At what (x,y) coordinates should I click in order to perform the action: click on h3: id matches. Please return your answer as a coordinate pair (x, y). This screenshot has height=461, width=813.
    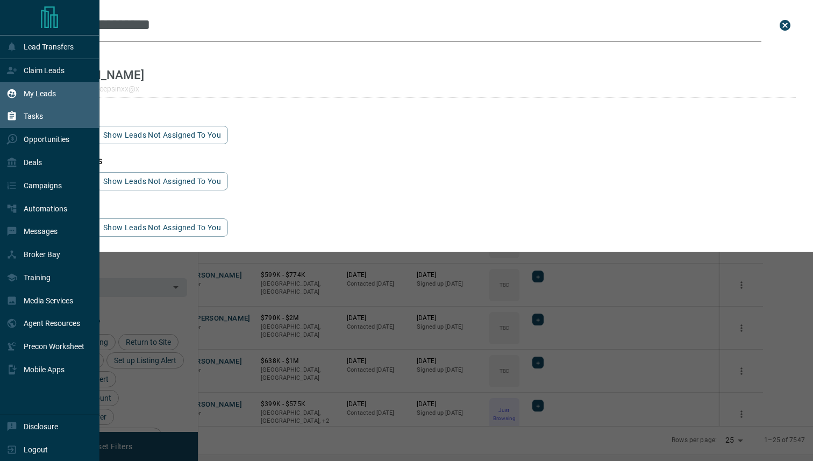
    Looking at the image, I should click on (418, 207).